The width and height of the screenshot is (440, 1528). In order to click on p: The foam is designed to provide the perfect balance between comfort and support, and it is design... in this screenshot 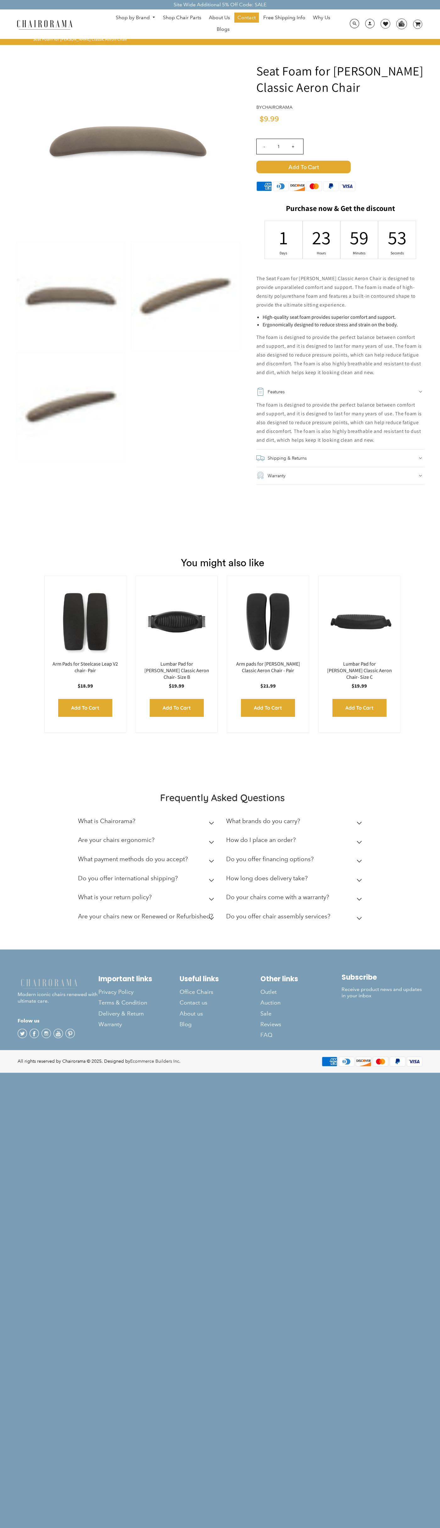, I will do `click(340, 355)`.